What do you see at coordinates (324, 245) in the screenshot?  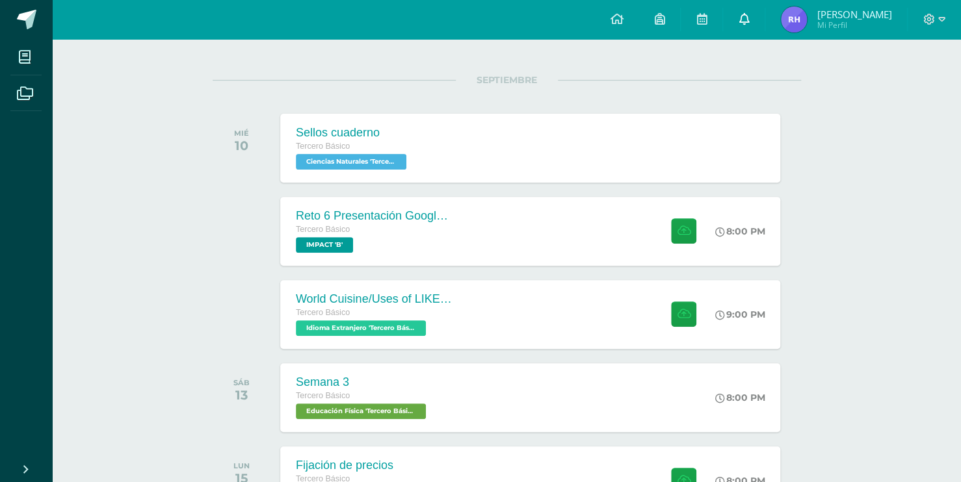 I see `span: IMPACT 'B'` at bounding box center [324, 245].